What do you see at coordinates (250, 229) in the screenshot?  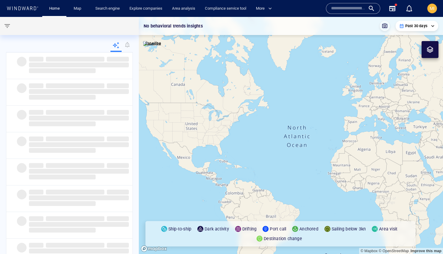 I see `p: Drifting` at bounding box center [250, 229].